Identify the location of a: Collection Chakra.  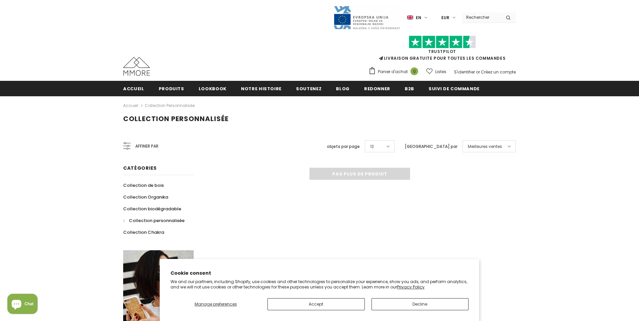
(144, 232).